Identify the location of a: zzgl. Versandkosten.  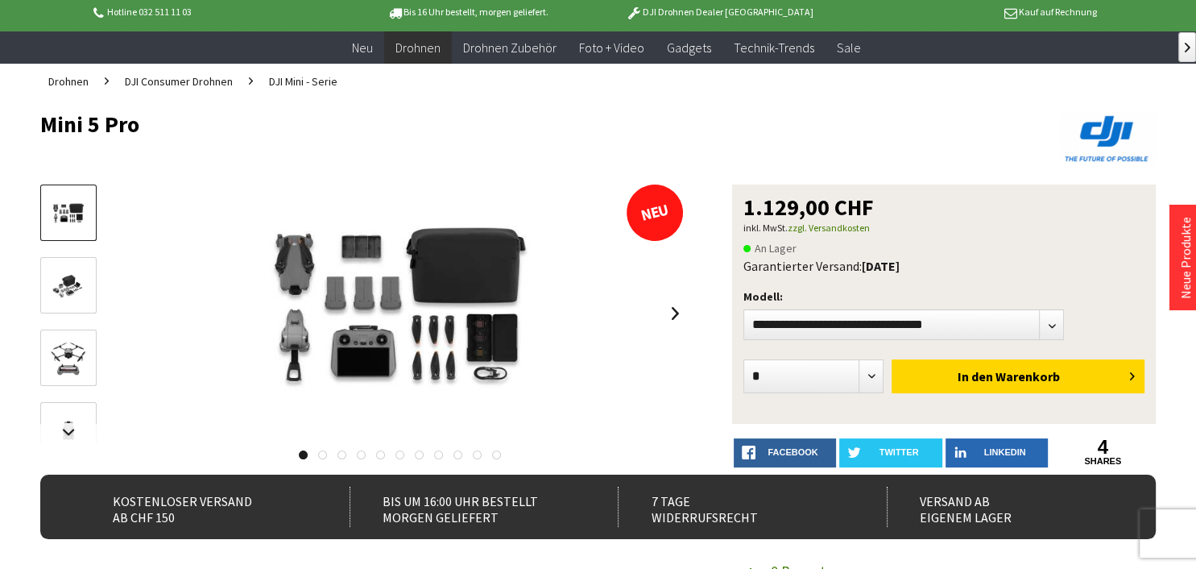
(829, 227).